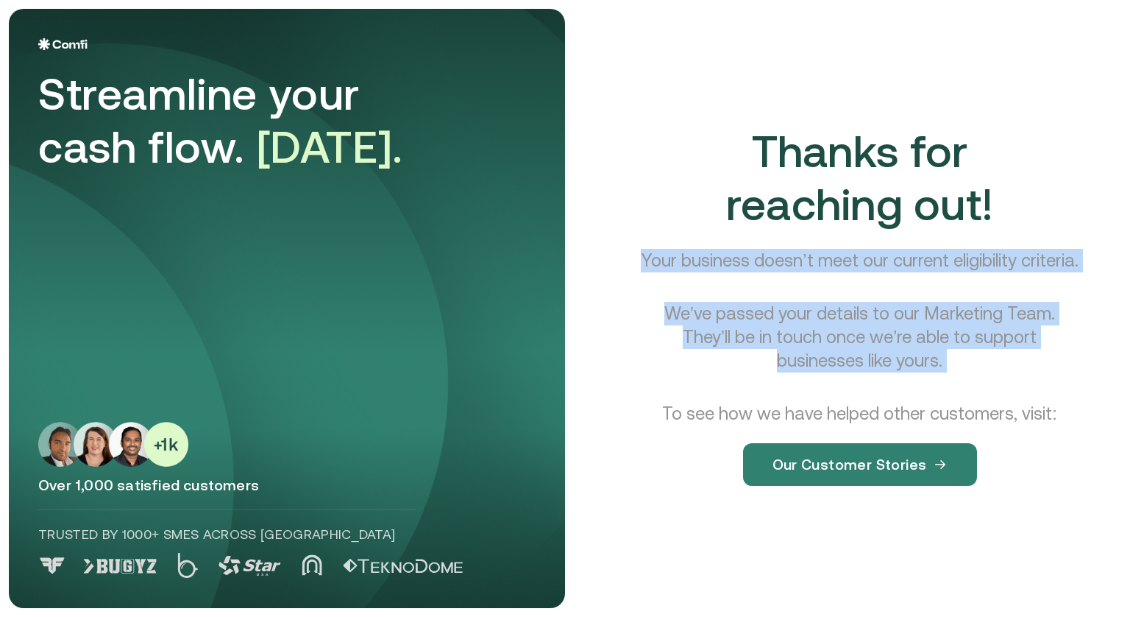  What do you see at coordinates (244, 121) in the screenshot?
I see `div: Streamline your cash flow.` at bounding box center [244, 121].